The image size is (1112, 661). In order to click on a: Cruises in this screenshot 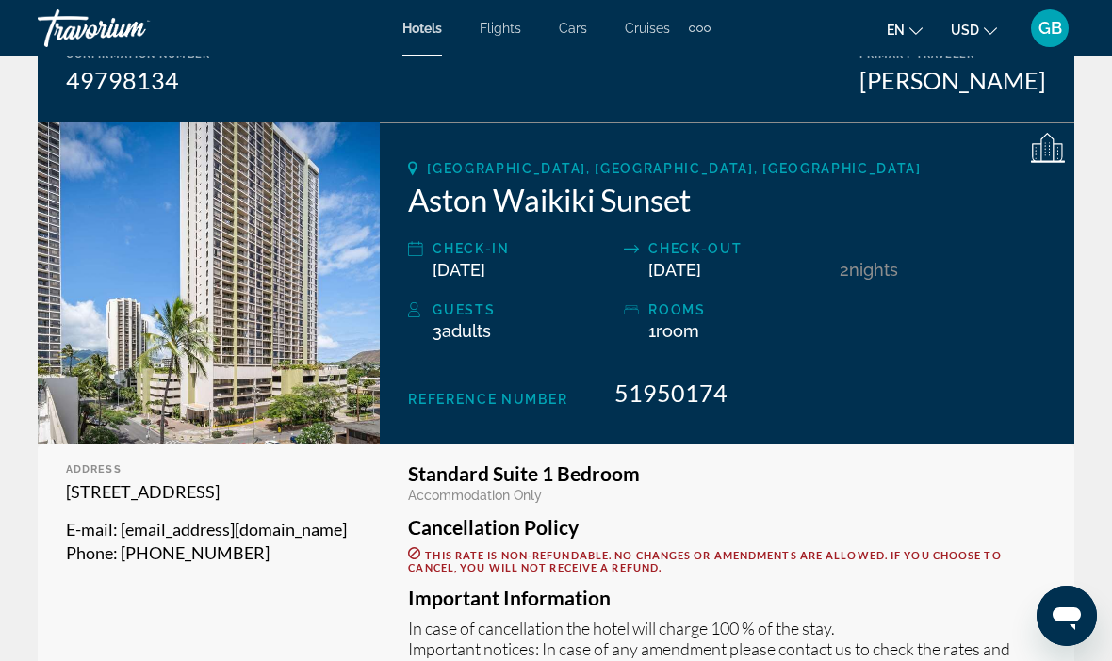, I will do `click(647, 28)`.